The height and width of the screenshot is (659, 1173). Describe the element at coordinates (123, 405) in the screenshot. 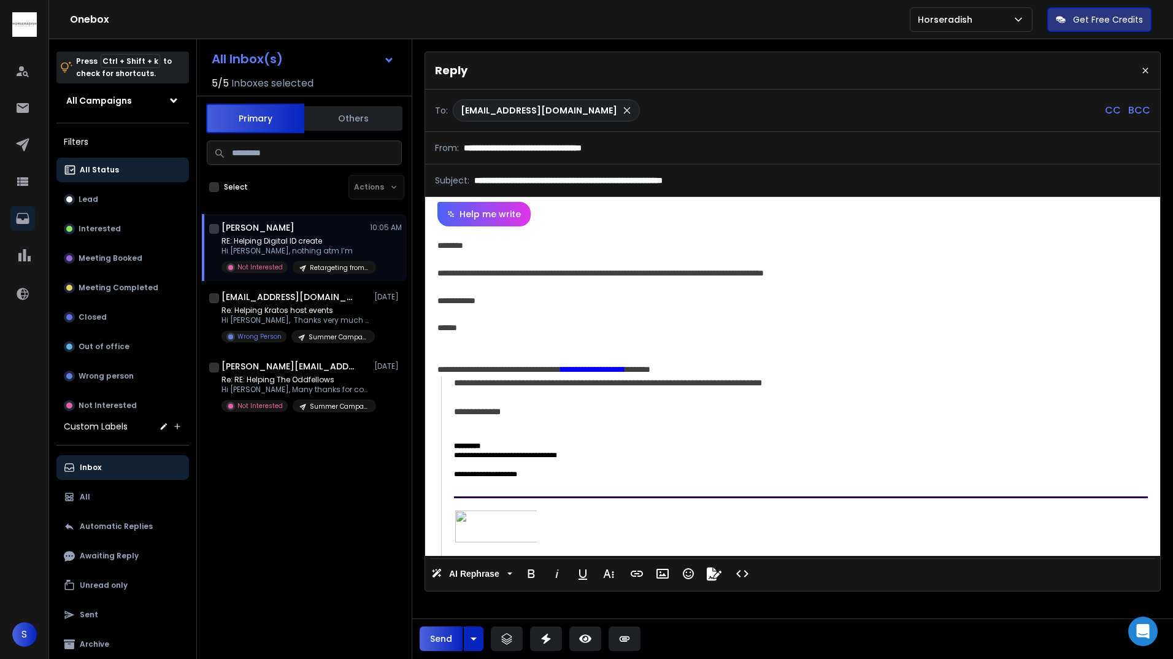

I see `button: Not Interested` at that location.